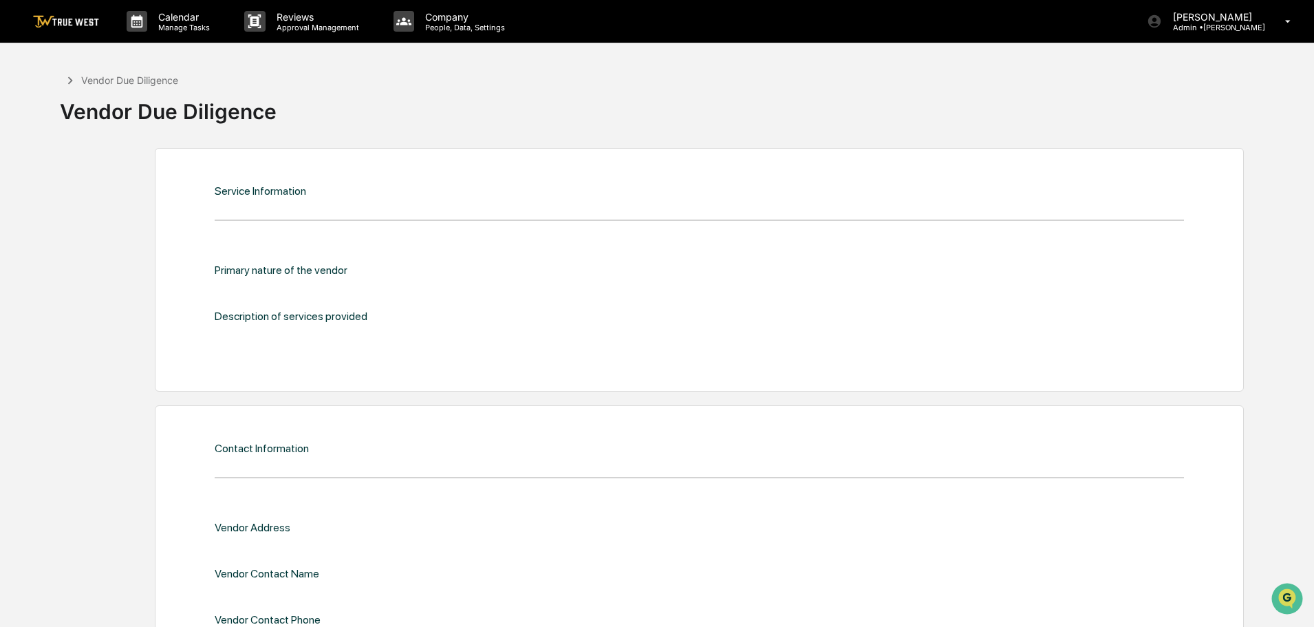 Image resolution: width=1314 pixels, height=627 pixels. Describe the element at coordinates (51, 180) in the screenshot. I see `a: 🖐️Preclearance` at that location.